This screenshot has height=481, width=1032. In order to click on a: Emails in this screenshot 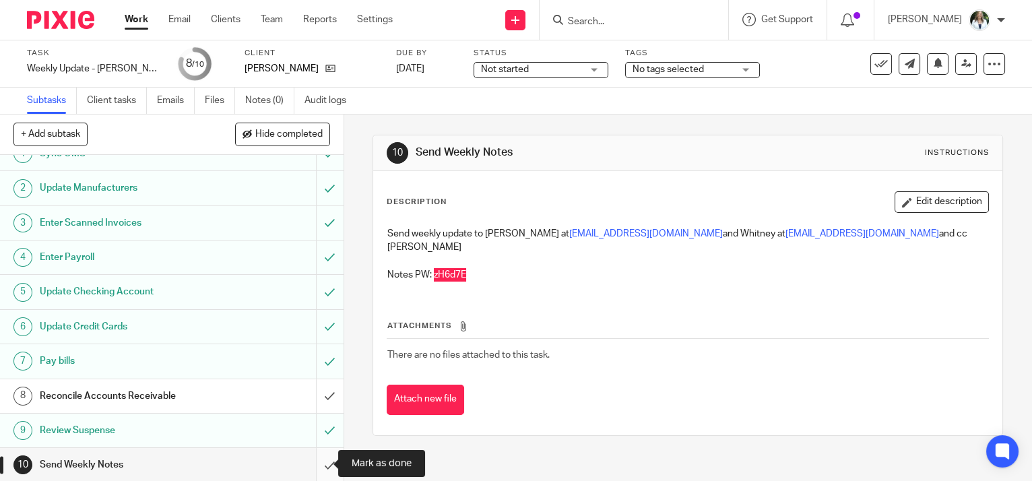, I will do `click(176, 100)`.